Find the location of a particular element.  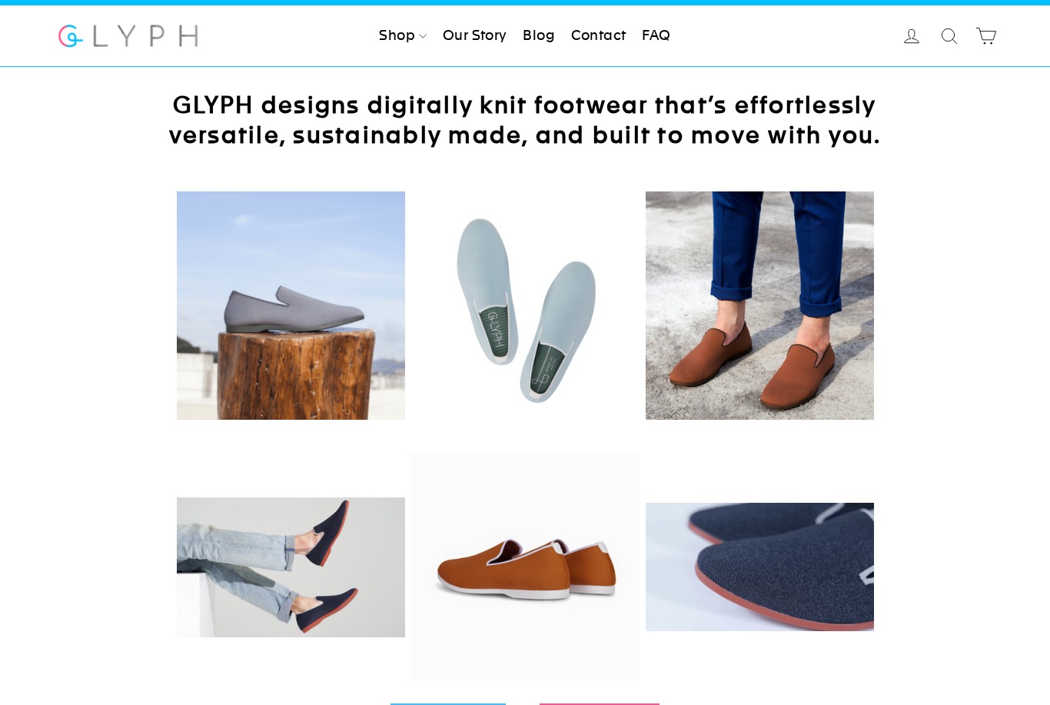

a: Contact is located at coordinates (599, 36).